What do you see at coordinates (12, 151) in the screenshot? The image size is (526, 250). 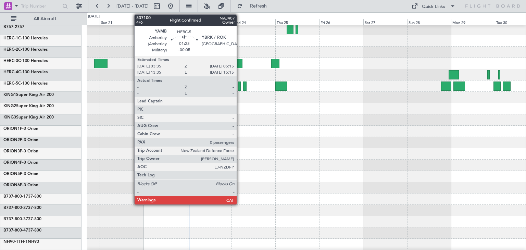 I see `span: ORION3` at bounding box center [12, 151].